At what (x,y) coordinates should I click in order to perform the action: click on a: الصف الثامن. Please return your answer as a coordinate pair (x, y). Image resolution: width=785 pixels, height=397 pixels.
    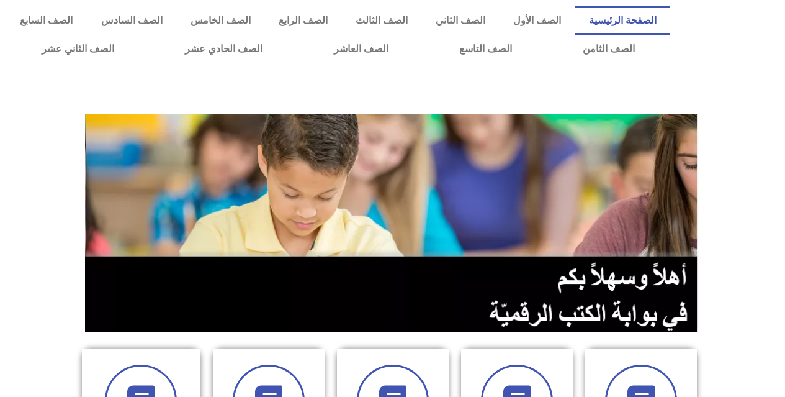
    Looking at the image, I should click on (609, 49).